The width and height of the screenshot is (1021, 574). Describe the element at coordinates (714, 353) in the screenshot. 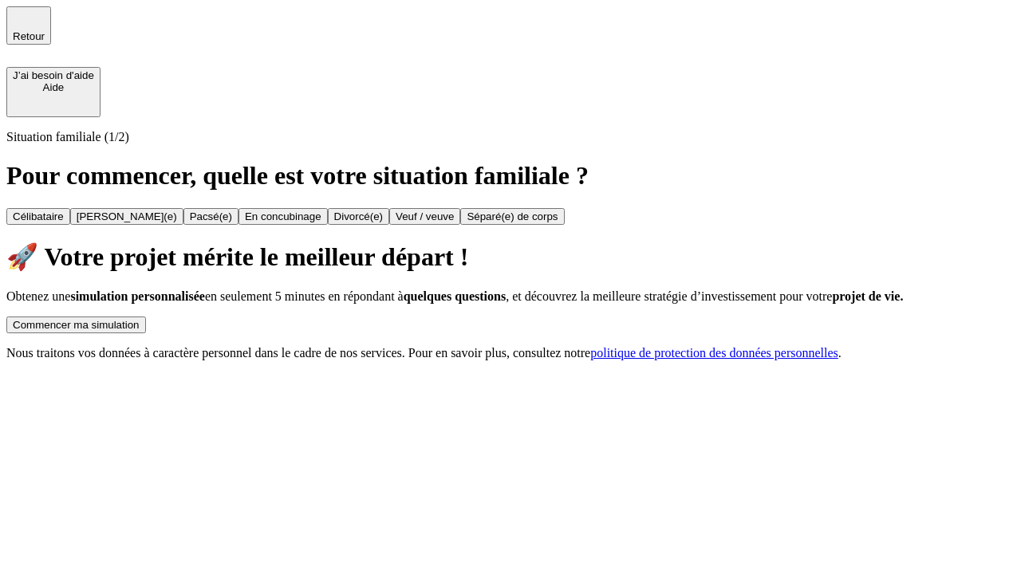

I see `span: politique de protection des données personnelles` at that location.